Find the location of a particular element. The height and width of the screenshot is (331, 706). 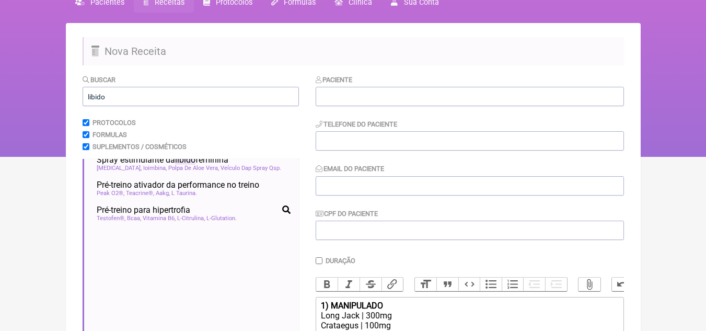

label: Telefone do Paciente is located at coordinates (356, 124).